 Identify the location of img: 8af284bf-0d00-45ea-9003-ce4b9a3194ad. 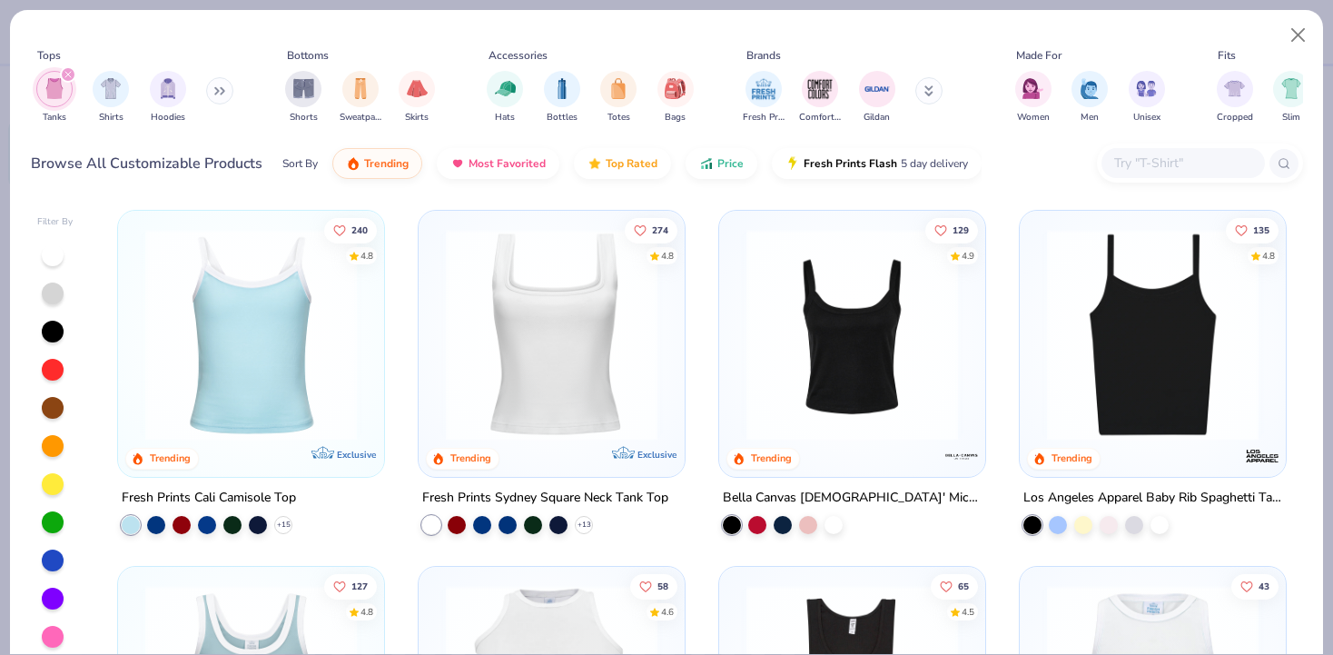
(852, 334).